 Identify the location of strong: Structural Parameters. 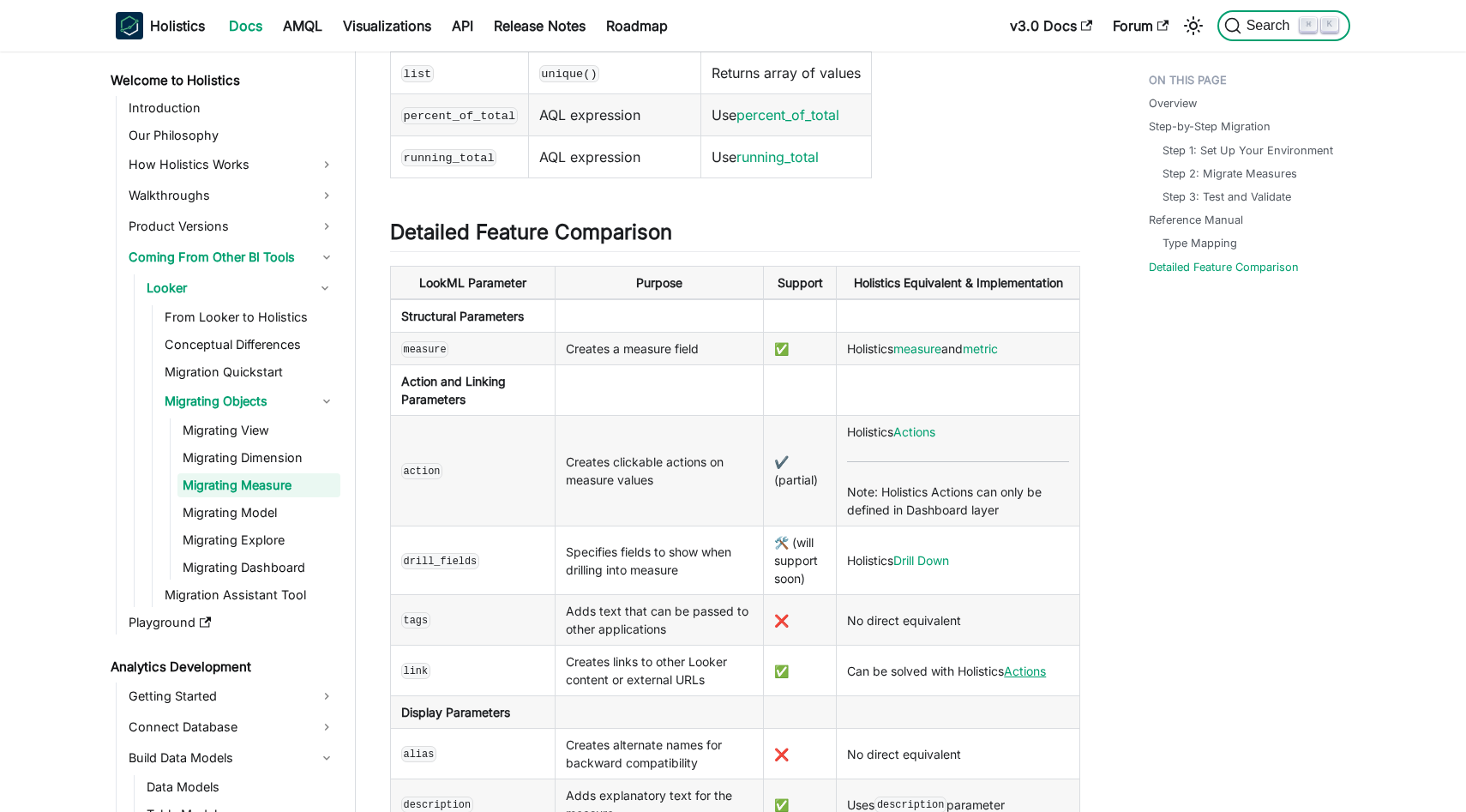
(462, 316).